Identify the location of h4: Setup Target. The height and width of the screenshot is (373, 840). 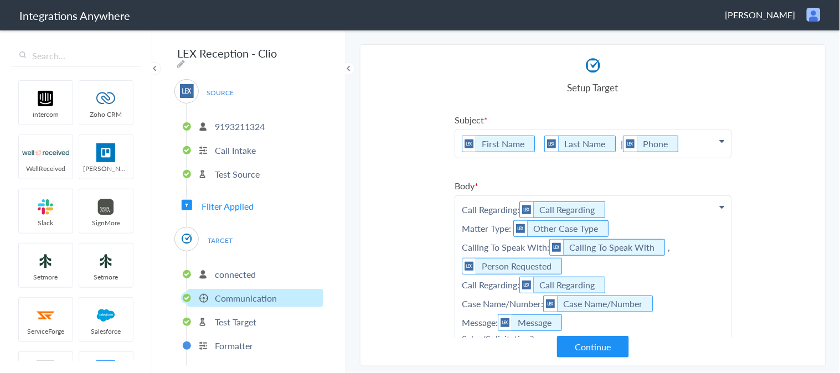
(593, 87).